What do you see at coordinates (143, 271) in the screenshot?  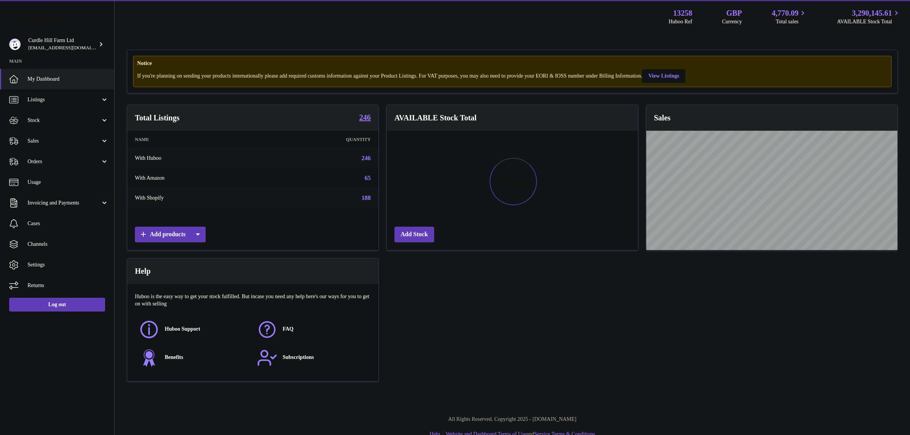 I see `h3: Help` at bounding box center [143, 271].